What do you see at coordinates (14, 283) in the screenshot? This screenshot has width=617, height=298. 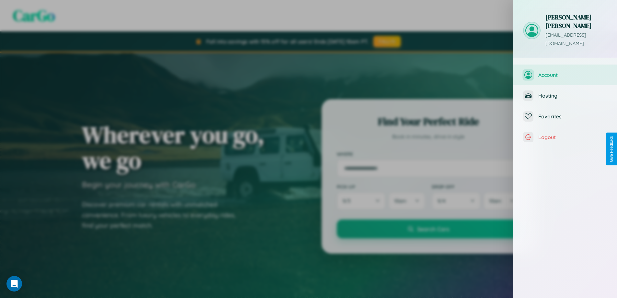 I see `div: Open Intercom Messenger` at bounding box center [14, 283].